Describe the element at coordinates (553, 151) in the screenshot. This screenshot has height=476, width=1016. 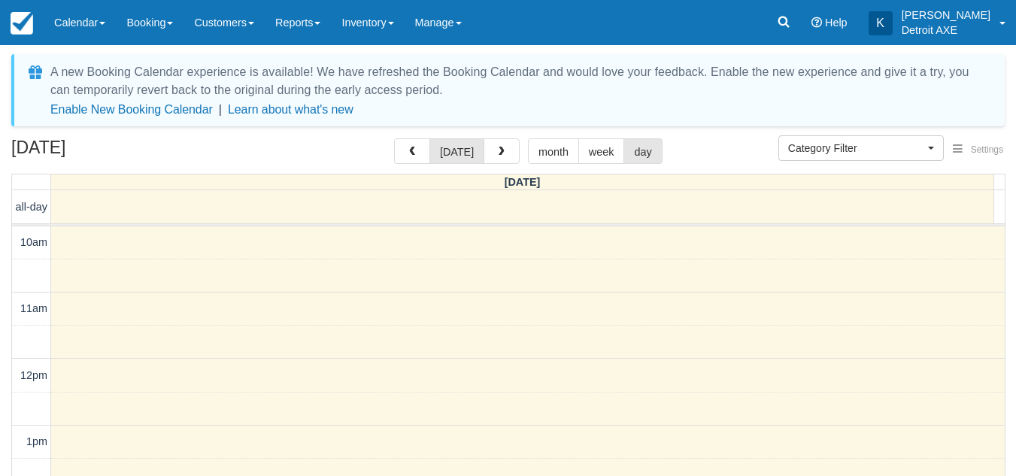
I see `button: month` at that location.